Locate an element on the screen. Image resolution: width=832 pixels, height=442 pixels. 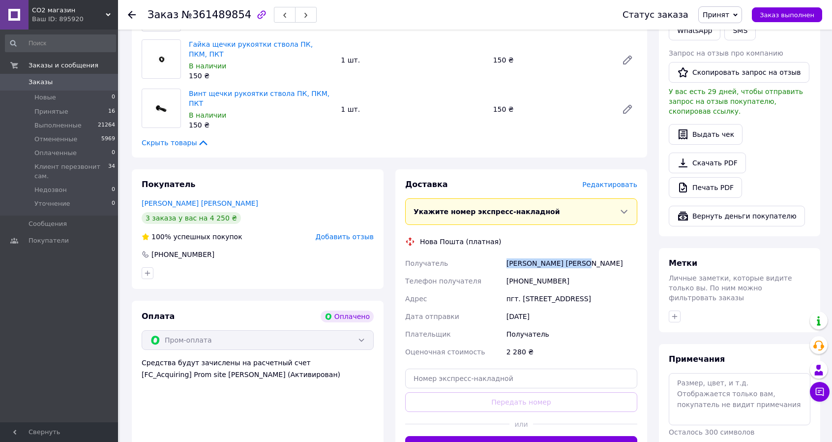
span: или is located at coordinates (521, 424).